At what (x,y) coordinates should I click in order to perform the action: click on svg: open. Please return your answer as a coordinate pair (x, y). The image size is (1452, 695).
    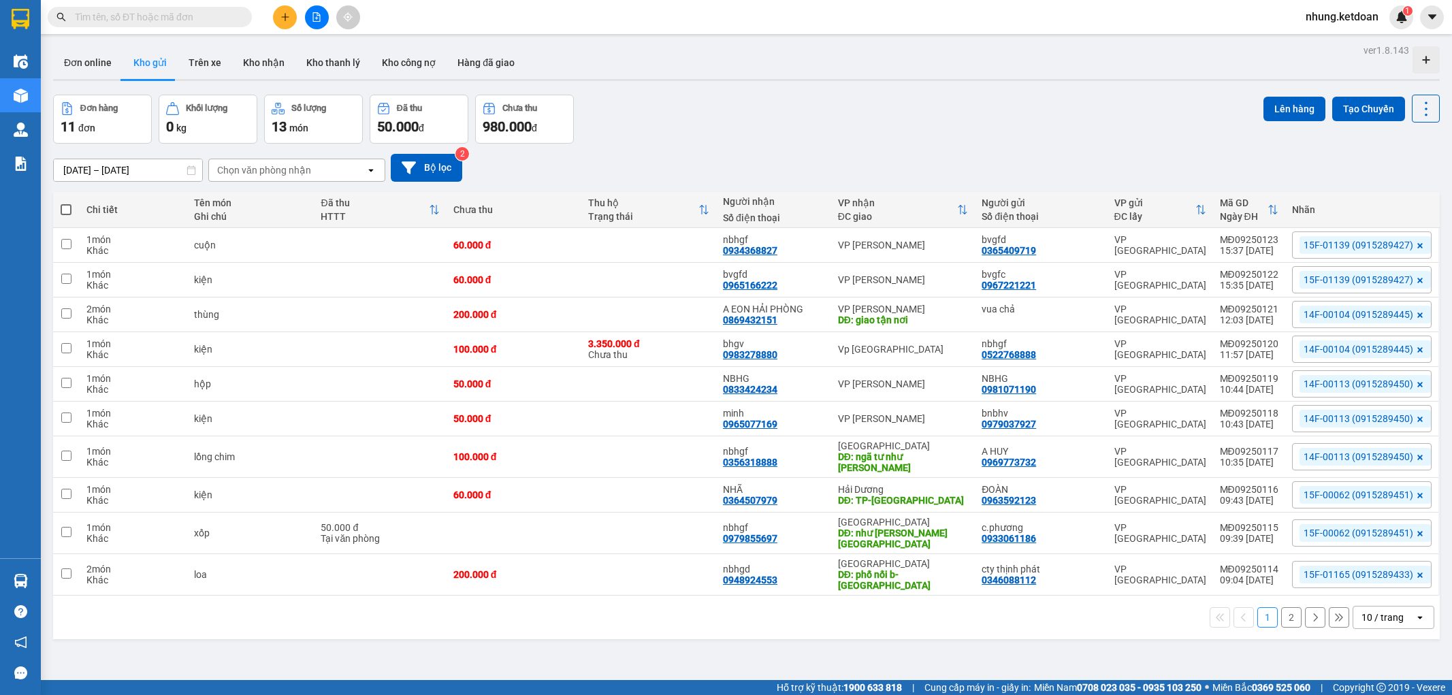
    Looking at the image, I should click on (371, 170).